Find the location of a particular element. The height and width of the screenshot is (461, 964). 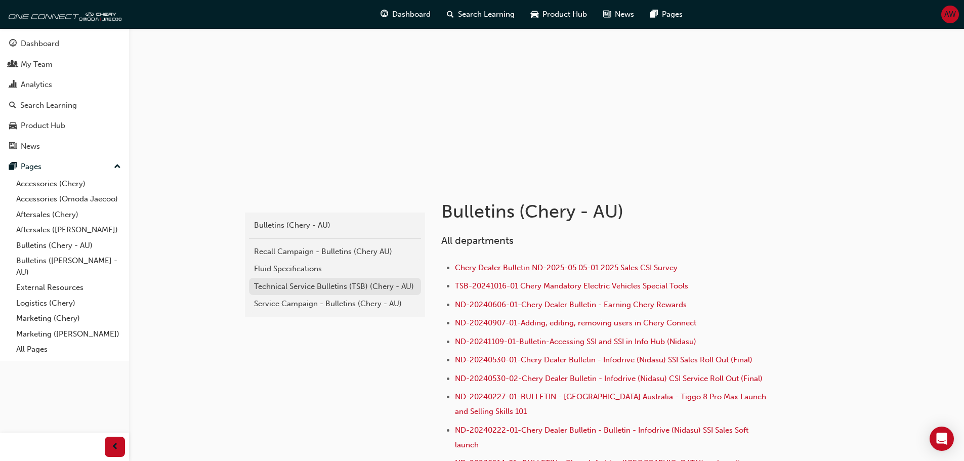

a: ND-20240530-02-Chery Dealer Bulletin - Infodrive (Nidasu) CSI Service Roll Out (Final) is located at coordinates (609, 378).